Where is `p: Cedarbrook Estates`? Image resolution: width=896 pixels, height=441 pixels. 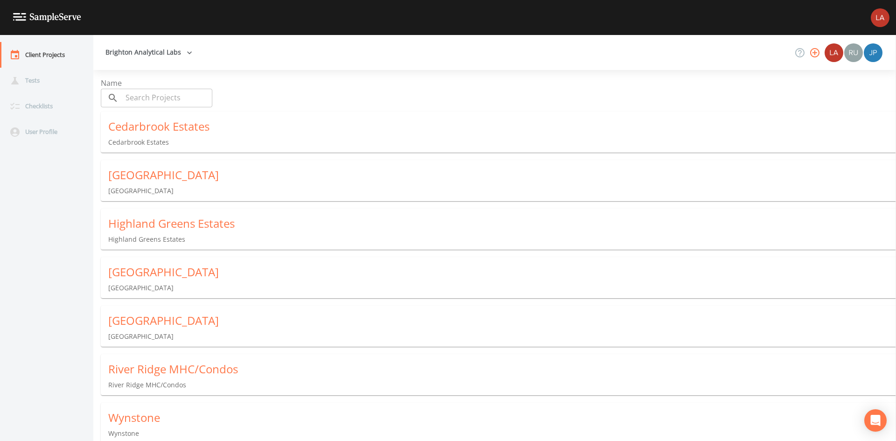
p: Cedarbrook Estates is located at coordinates (502, 142).